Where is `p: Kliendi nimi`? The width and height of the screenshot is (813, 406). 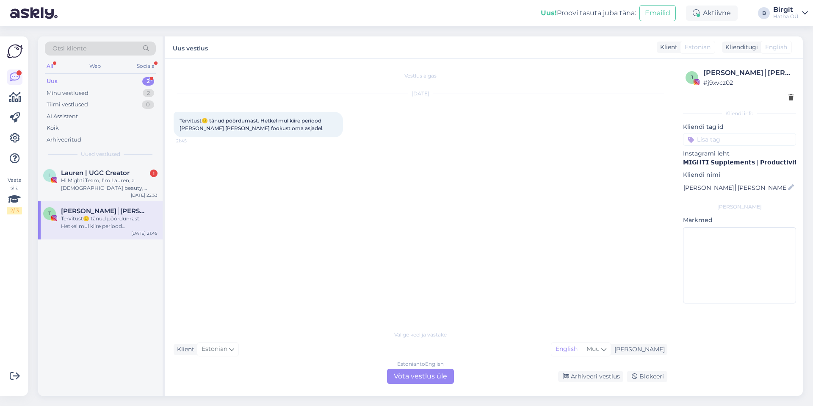 p: Kliendi nimi is located at coordinates (739, 174).